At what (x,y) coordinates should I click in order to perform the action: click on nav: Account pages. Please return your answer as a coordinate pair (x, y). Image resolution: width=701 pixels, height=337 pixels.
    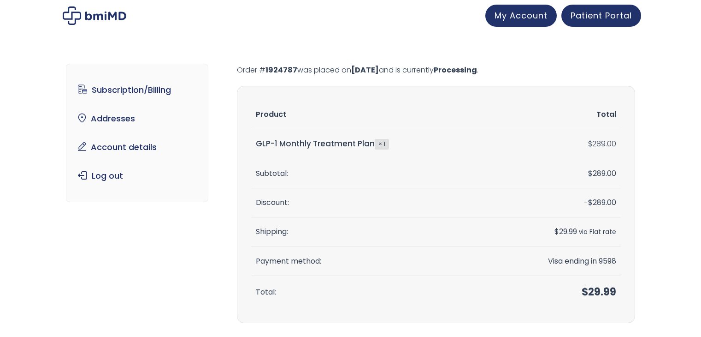
    Looking at the image, I should click on (137, 133).